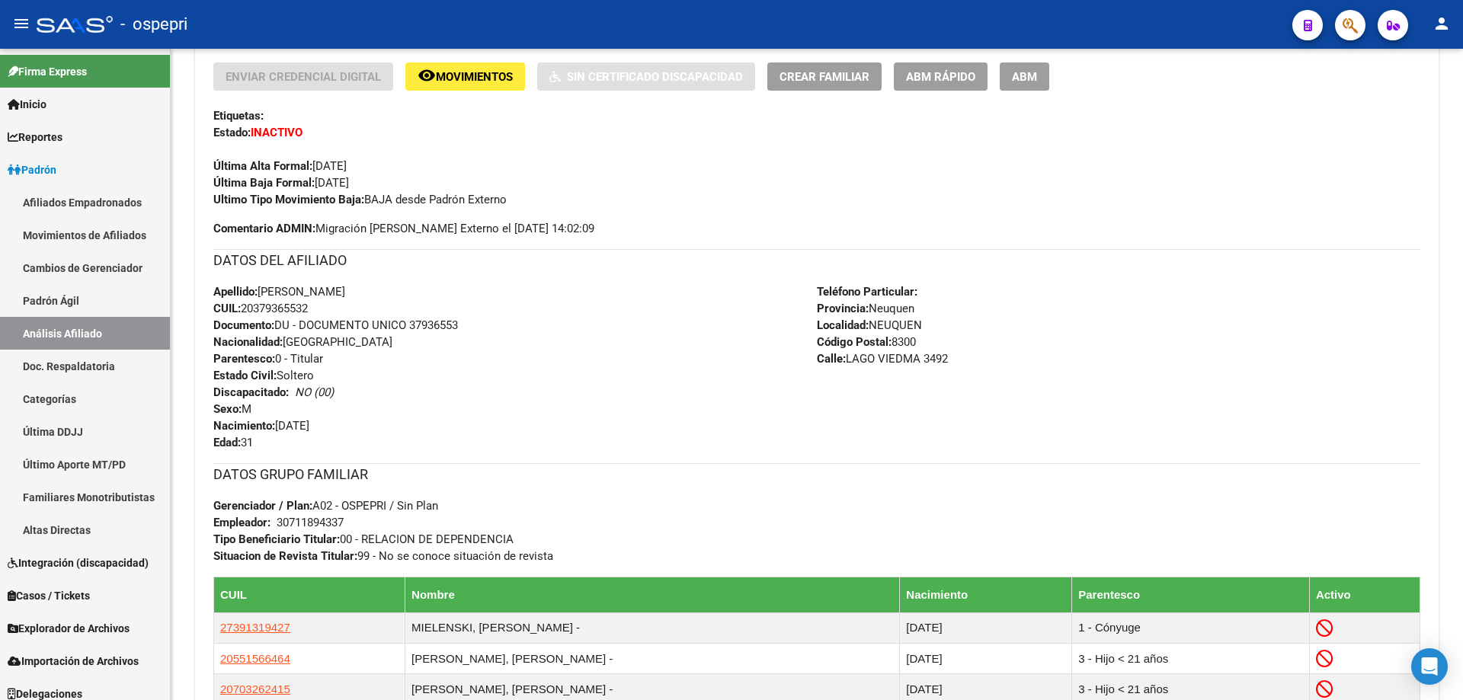  Describe the element at coordinates (264, 183) in the screenshot. I see `strong: Última Baja Formal:` at that location.